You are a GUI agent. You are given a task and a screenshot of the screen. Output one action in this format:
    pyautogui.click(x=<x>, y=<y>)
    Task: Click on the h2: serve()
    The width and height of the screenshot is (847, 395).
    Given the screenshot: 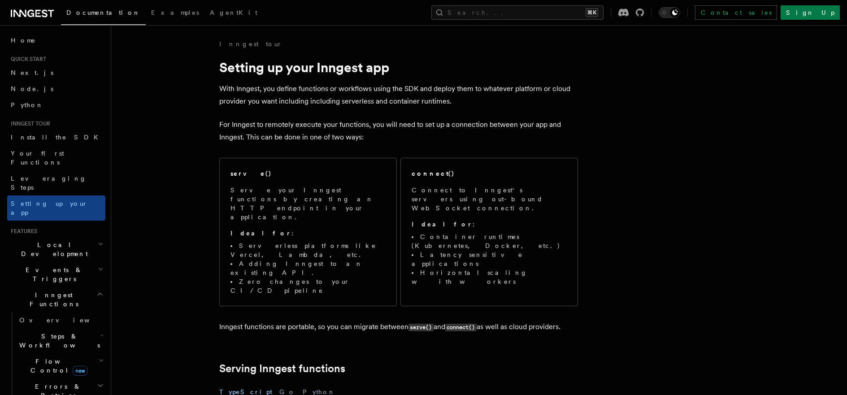 What is the action you would take?
    pyautogui.click(x=251, y=173)
    